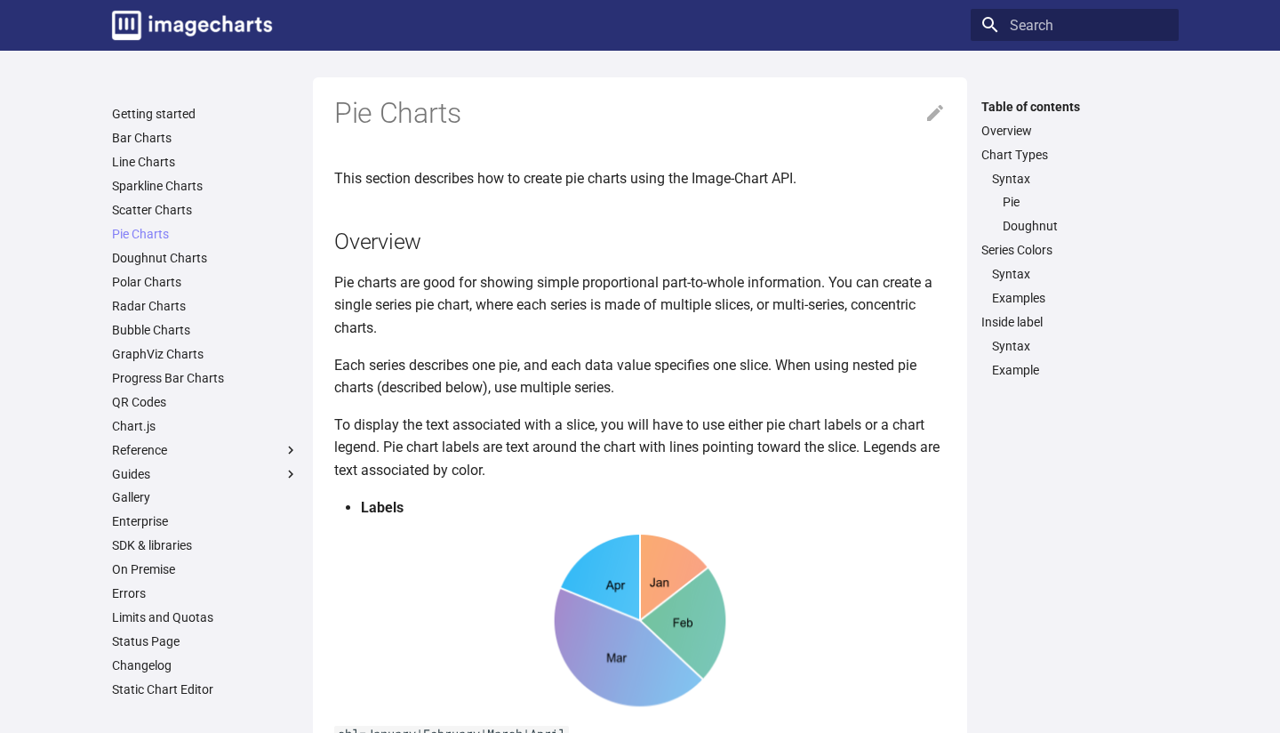 The width and height of the screenshot is (1280, 733). Describe the element at coordinates (640, 241) in the screenshot. I see `h2: Overview` at that location.